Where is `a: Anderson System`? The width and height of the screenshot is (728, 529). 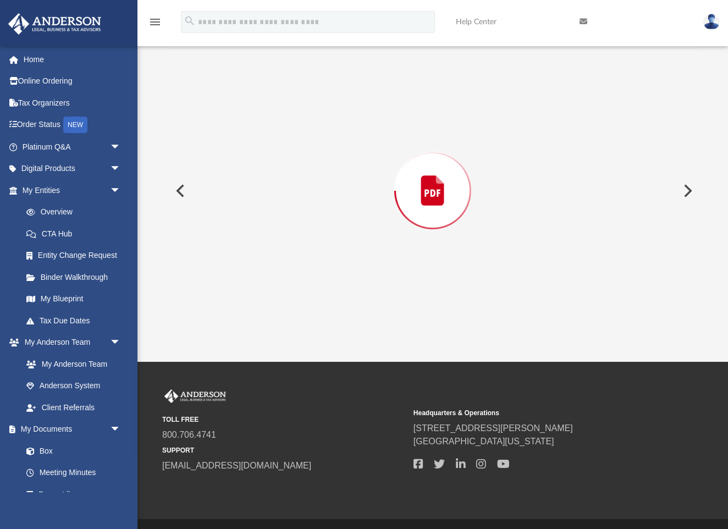
a: Anderson System is located at coordinates (74, 386).